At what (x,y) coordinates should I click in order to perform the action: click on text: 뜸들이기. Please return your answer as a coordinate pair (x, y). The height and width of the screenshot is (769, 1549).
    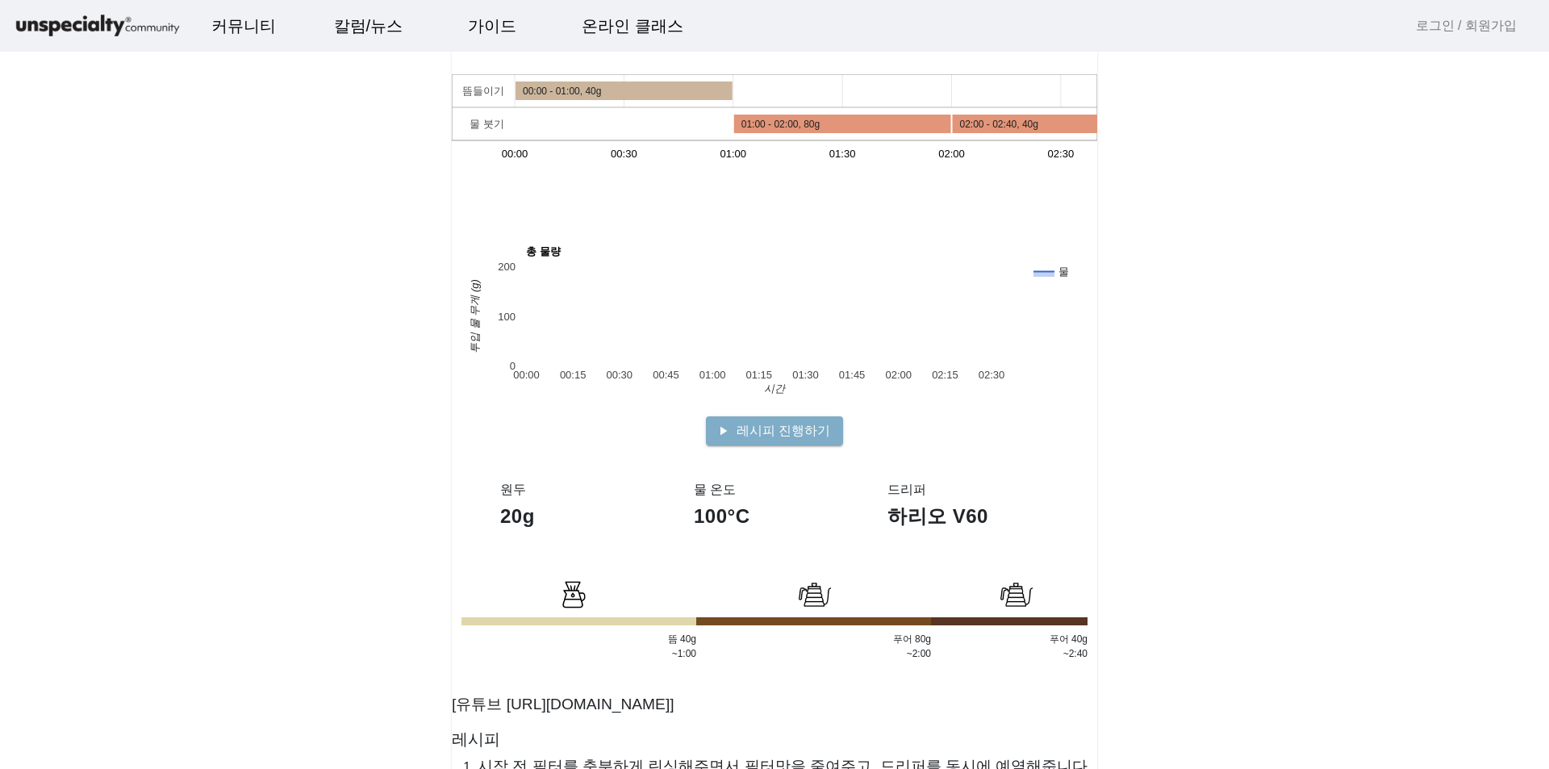
    Looking at the image, I should click on (483, 90).